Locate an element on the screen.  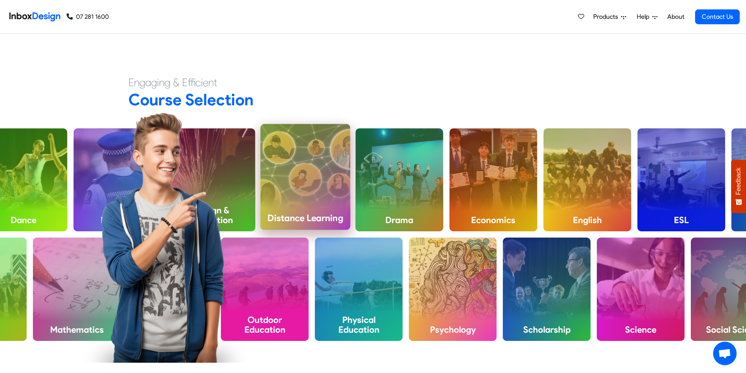
a: About is located at coordinates (676, 17).